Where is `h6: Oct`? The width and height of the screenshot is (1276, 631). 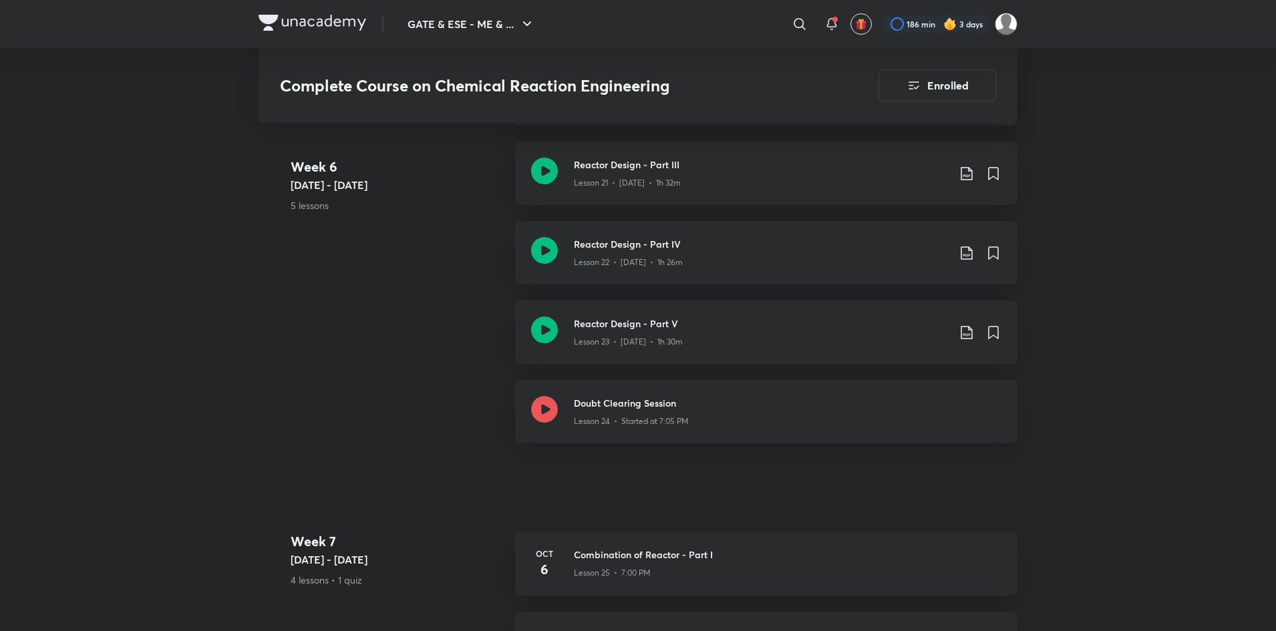
h6: Oct is located at coordinates (544, 554).